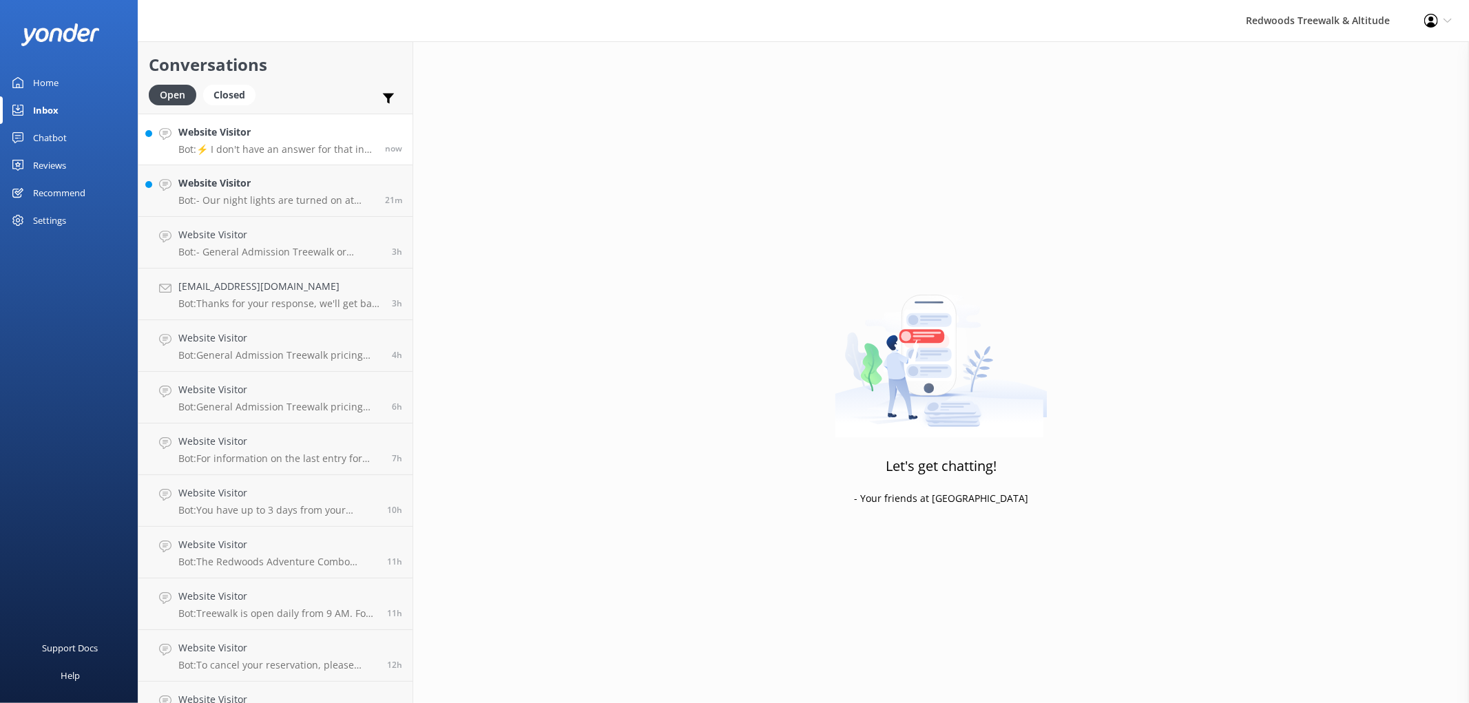 The height and width of the screenshot is (703, 1469). What do you see at coordinates (393, 200) in the screenshot?
I see `span: Sep 30 2025 03:30pm (UTC +13:00) Pacific/Auckland` at bounding box center [393, 200].